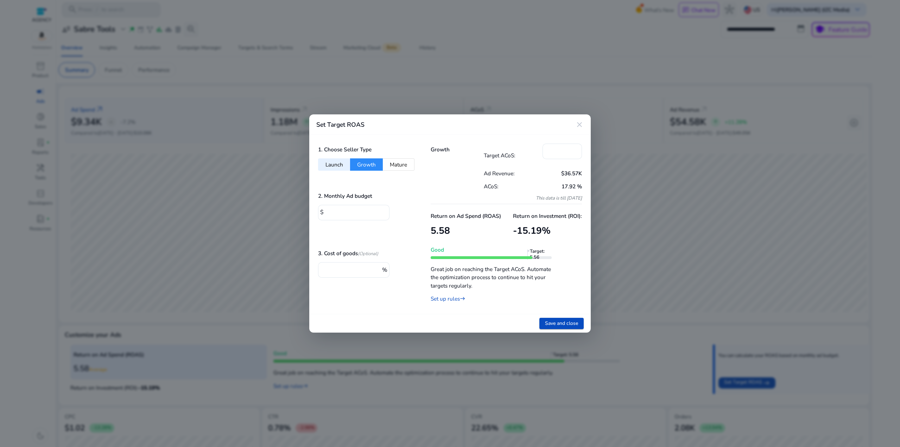  I want to click on p: 17.92 %, so click(557, 186).